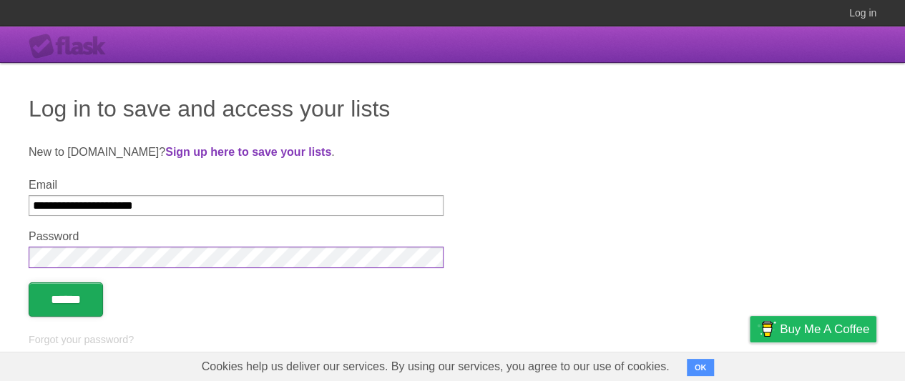 Image resolution: width=905 pixels, height=381 pixels. What do you see at coordinates (248, 152) in the screenshot?
I see `strong: Sign up here to save your lists` at bounding box center [248, 152].